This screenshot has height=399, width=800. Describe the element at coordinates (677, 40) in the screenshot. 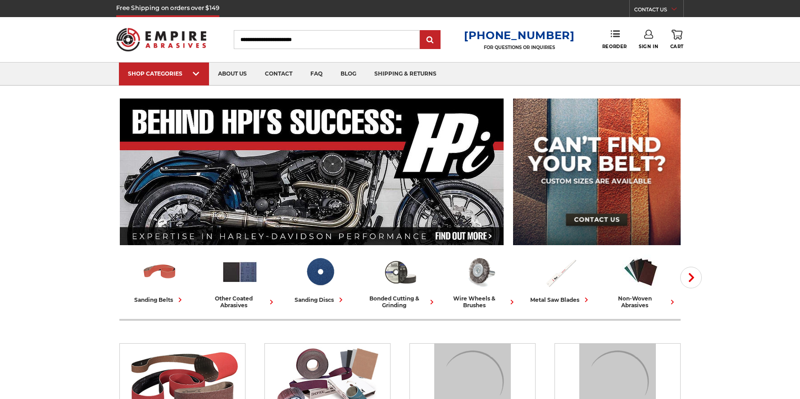

I see `a: Cart` at that location.